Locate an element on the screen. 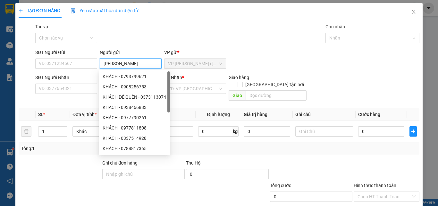 This screenshot has height=206, width=438. span: close is located at coordinates (414, 12).